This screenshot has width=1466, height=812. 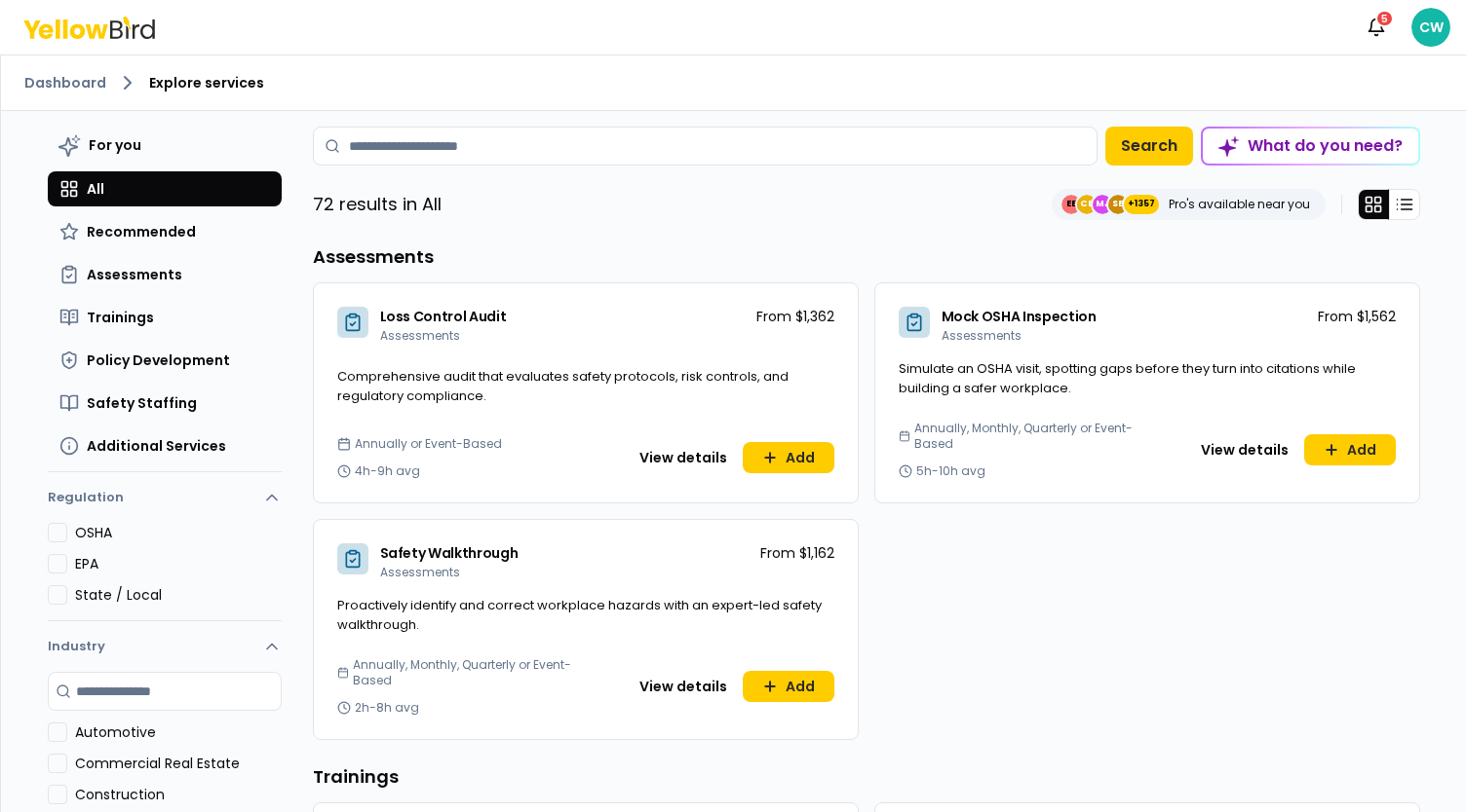 I want to click on span: Proactively identify and correct workplace hazards with an expert-led safety walkthrough., so click(x=579, y=615).